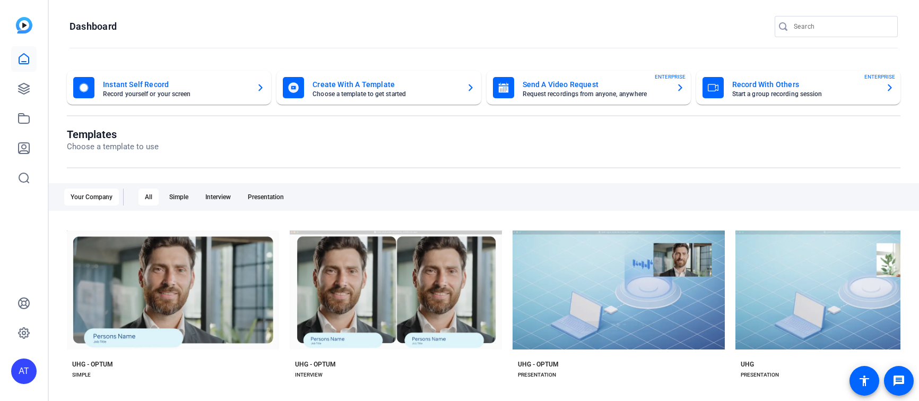 The image size is (919, 401). What do you see at coordinates (309, 375) in the screenshot?
I see `div: INTERVIEW` at bounding box center [309, 375].